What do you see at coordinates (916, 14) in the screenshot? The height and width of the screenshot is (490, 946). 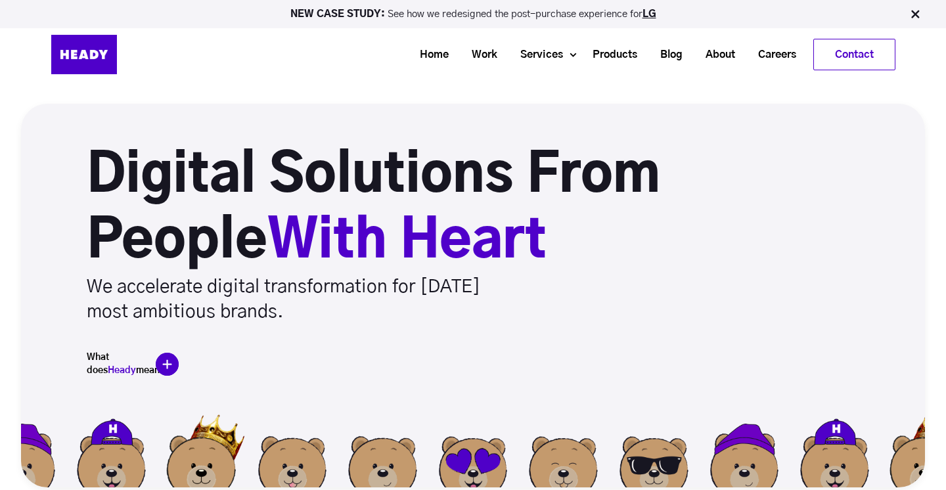 I see `img: Close Bar` at bounding box center [916, 14].